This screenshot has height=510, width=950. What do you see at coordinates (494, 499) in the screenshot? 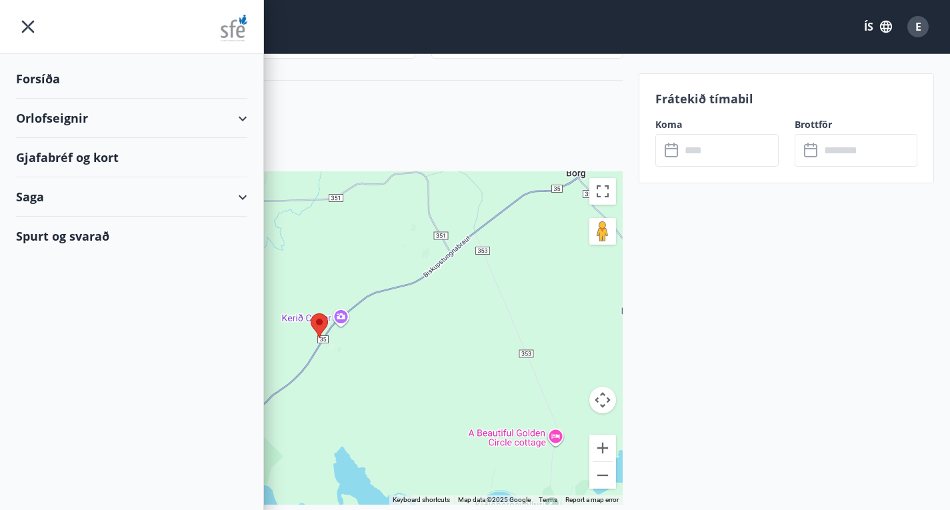
I see `span: Map data ©2025 Google` at bounding box center [494, 499].